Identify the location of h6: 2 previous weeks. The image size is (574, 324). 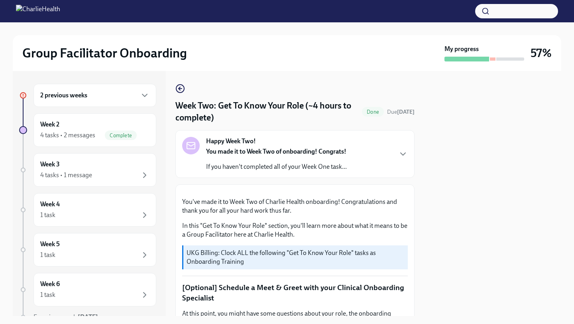
(64, 95).